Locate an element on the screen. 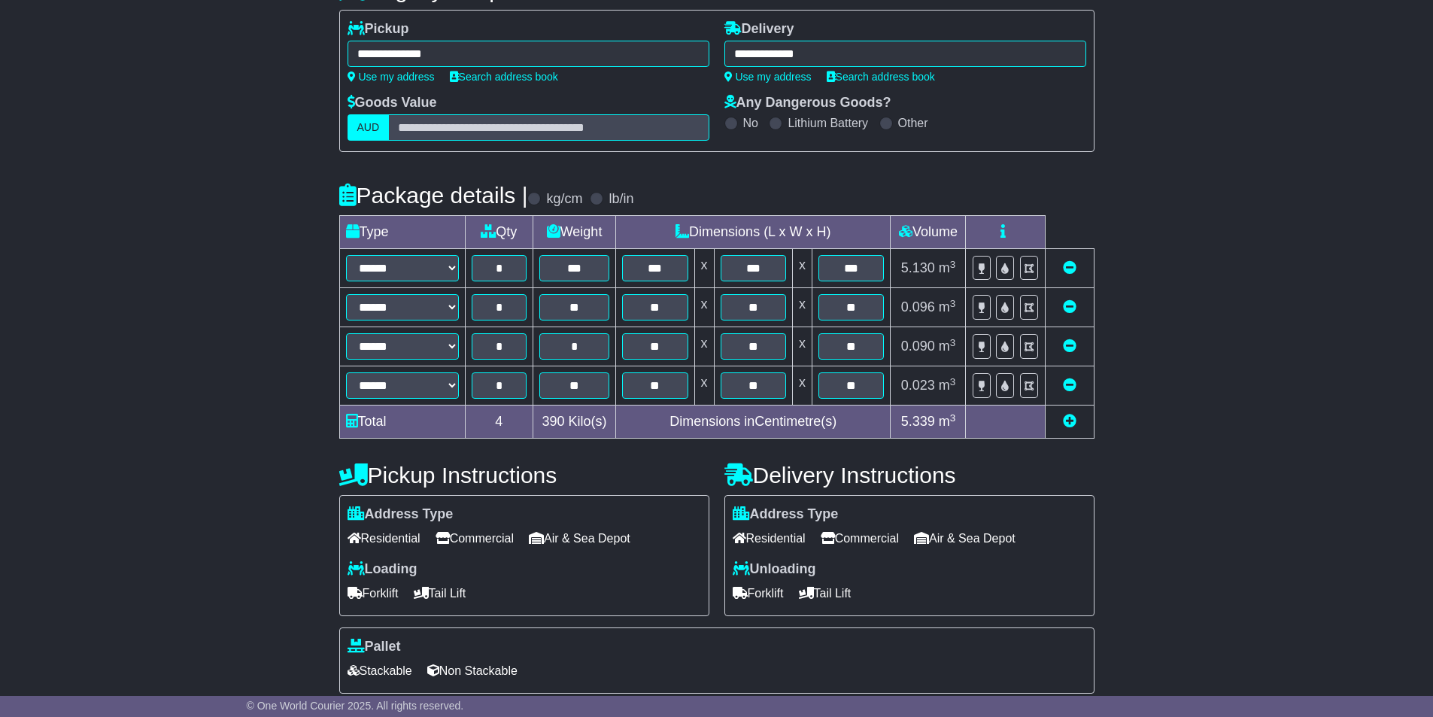 The height and width of the screenshot is (717, 1433). h4: Delivery Instructions is located at coordinates (910, 475).